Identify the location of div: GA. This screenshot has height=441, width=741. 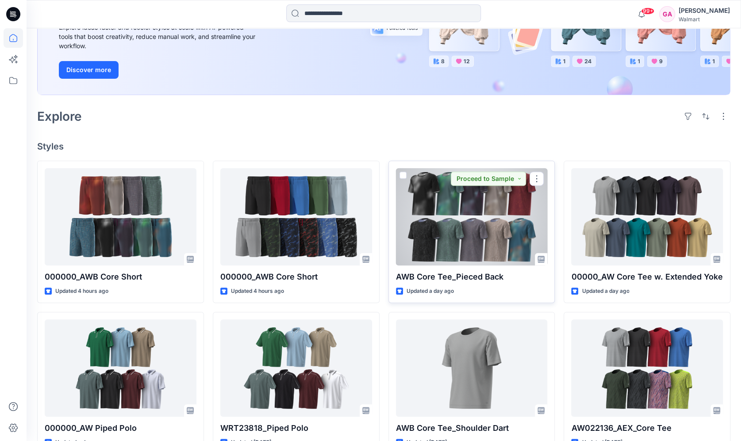
(668, 14).